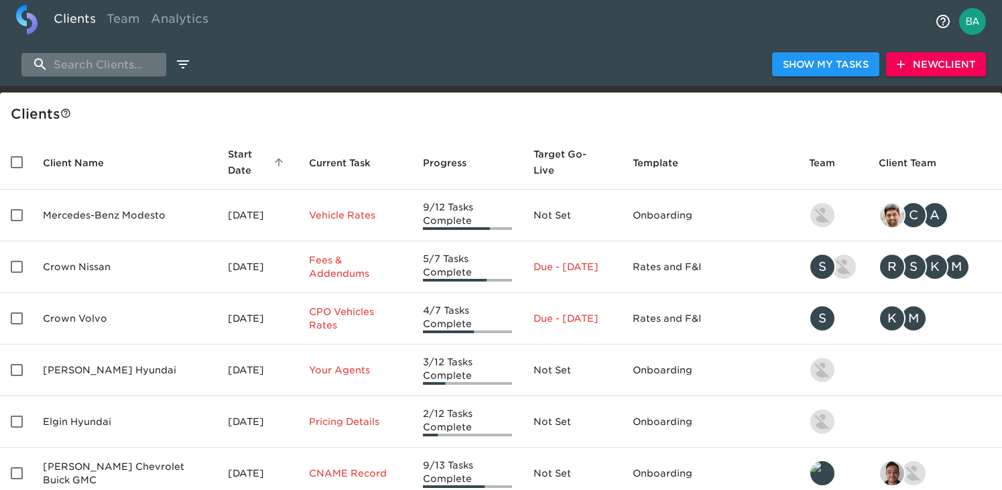 Image resolution: width=1002 pixels, height=490 pixels. What do you see at coordinates (914, 473) in the screenshot?
I see `img: nikko.foster@roadster.com` at bounding box center [914, 473].